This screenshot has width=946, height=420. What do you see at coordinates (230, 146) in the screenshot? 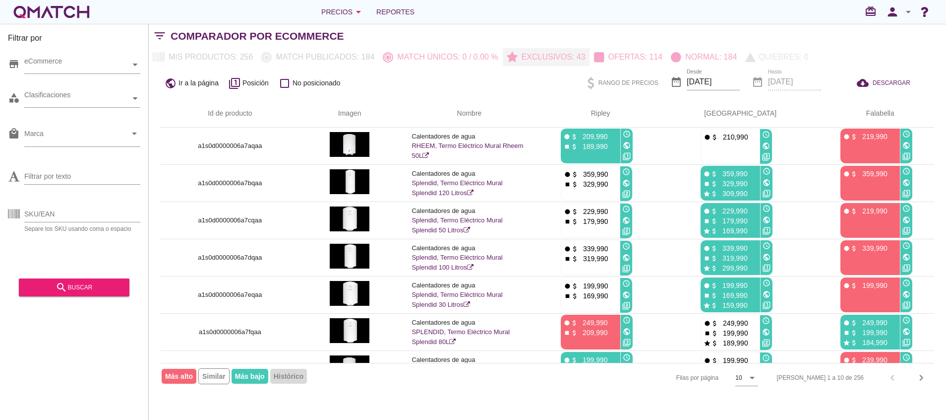
I see `p: a1s0d0000006a7aqaa` at bounding box center [230, 146].